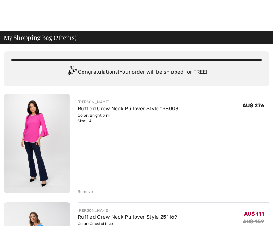  I want to click on s: AU$ 159, so click(253, 221).